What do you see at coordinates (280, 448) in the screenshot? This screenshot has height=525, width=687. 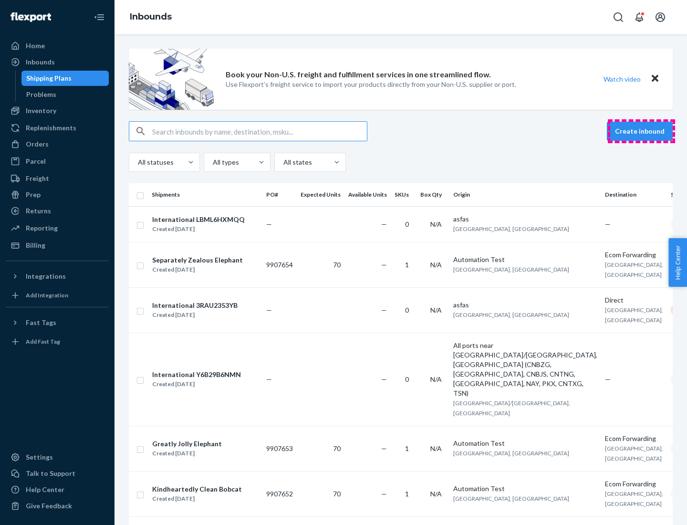 I see `td: 9907653` at bounding box center [280, 448].